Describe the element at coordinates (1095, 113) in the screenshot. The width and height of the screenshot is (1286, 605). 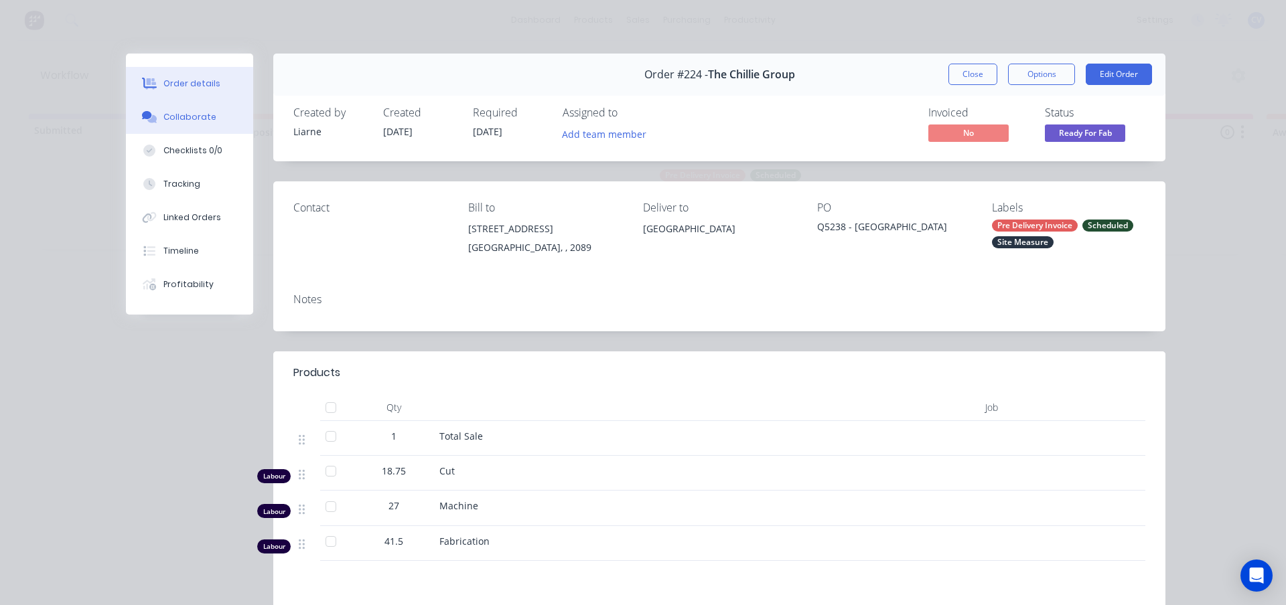
I see `div: Status` at that location.